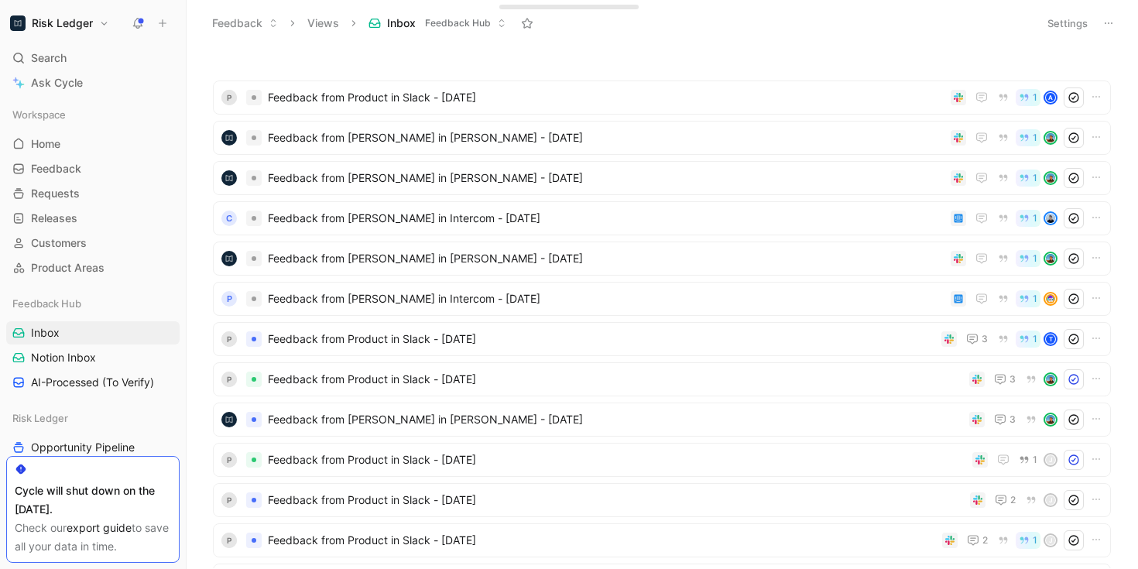 The image size is (1138, 569). Describe the element at coordinates (93, 470) in the screenshot. I see `div: Risk LedgerOpportunity PipelineProduct AreasQuick WinsBugs` at that location.